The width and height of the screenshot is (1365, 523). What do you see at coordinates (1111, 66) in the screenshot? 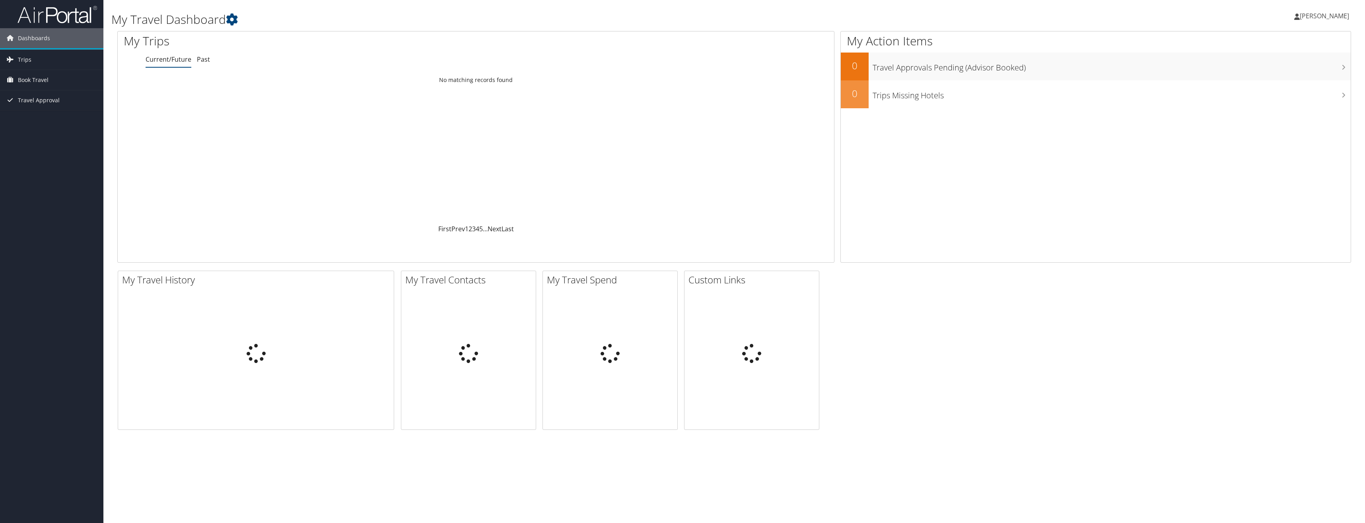
I see `h3: Travel Approvals Pending (Advisor Booked)` at bounding box center [1111, 66].